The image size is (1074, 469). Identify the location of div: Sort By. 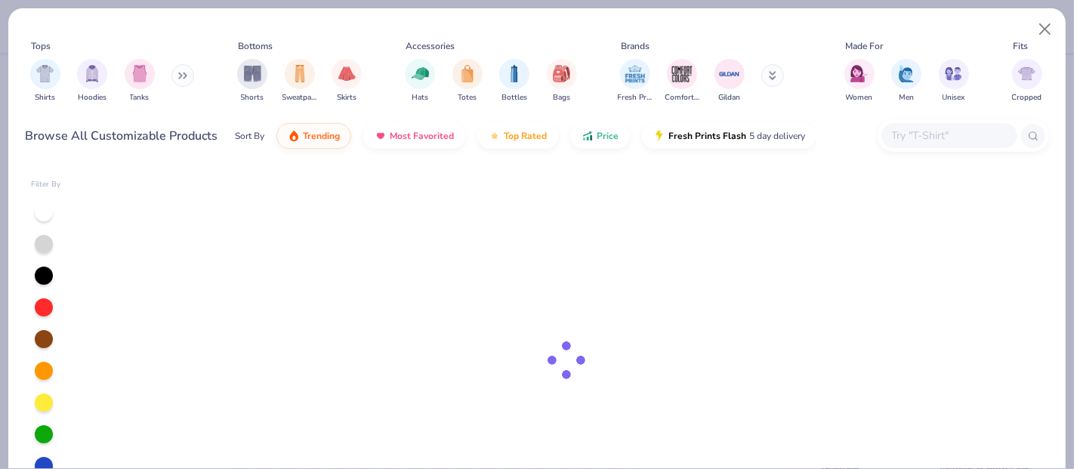
(249, 136).